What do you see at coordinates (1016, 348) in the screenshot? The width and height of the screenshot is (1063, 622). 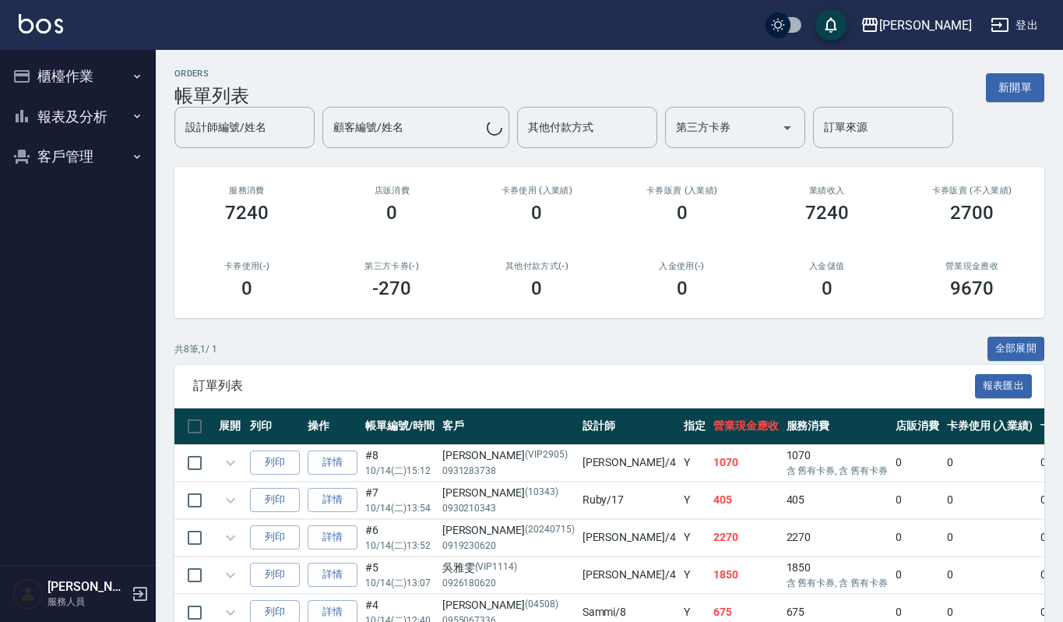 I see `button: 全部展開` at bounding box center [1016, 348].